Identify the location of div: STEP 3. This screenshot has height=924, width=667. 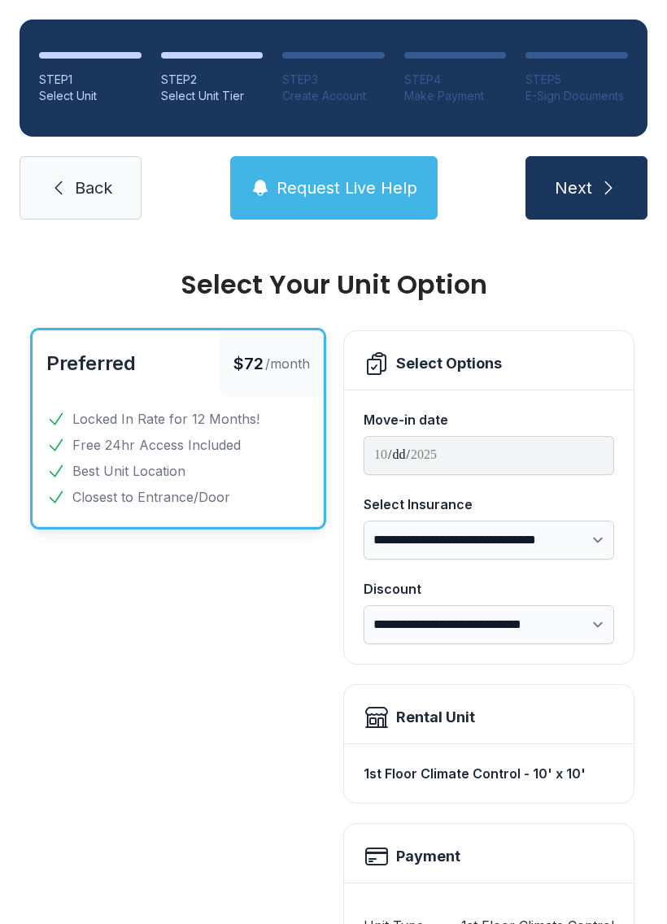
(334, 80).